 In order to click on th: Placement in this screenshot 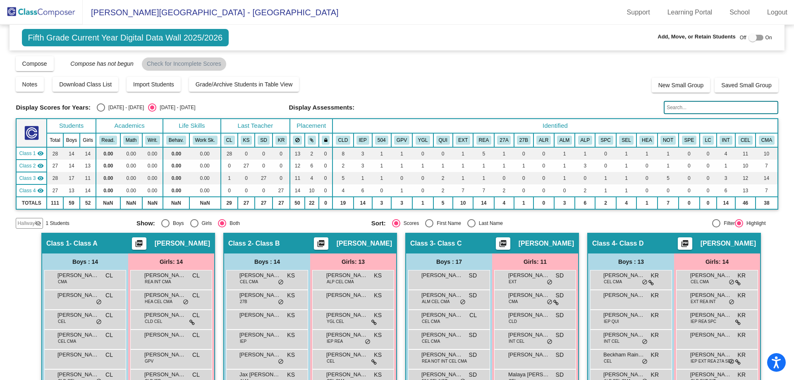, I will do `click(311, 126)`.